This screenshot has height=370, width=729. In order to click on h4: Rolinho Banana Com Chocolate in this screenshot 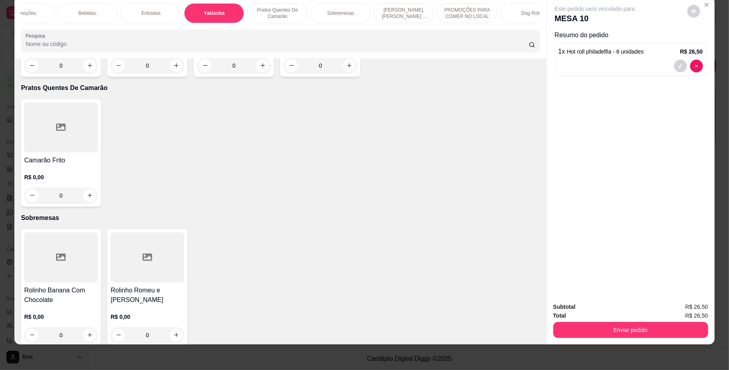, I will do `click(61, 295)`.